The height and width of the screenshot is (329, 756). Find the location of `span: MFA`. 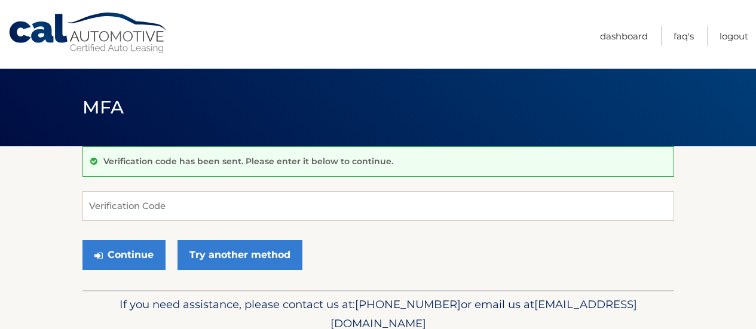

span: MFA is located at coordinates (103, 107).